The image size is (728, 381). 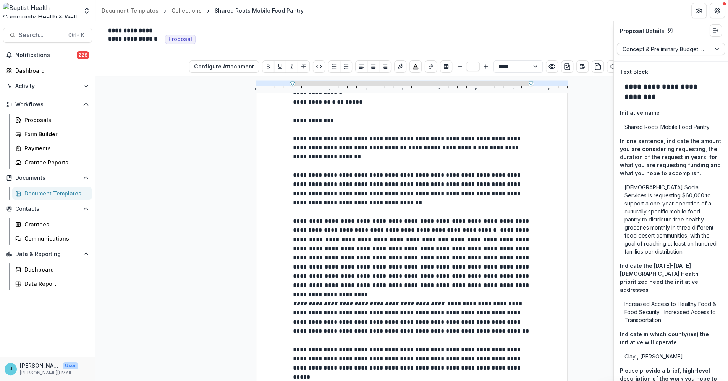 What do you see at coordinates (671, 157) in the screenshot?
I see `p: In one sentence, indicate the amount you are considering requesting, the duration of the request ...` at bounding box center [671, 157].